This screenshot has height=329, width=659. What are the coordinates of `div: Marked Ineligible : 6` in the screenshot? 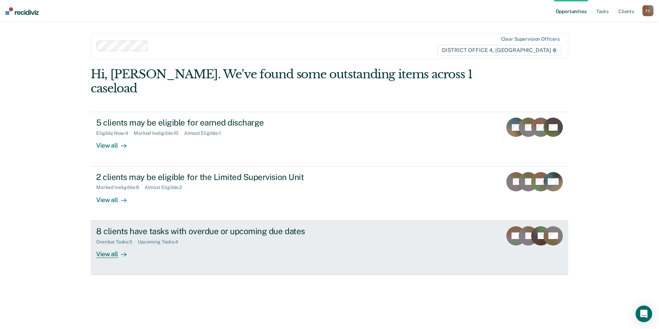 It's located at (120, 187).